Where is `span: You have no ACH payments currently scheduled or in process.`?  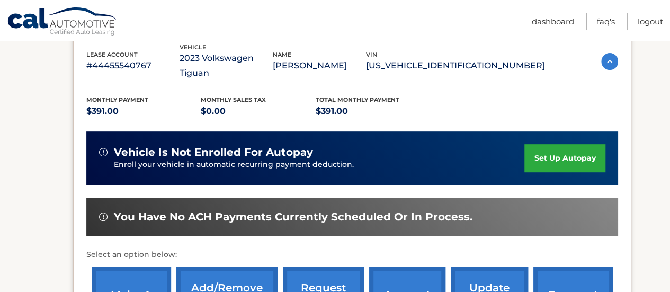
span: You have no ACH payments currently scheduled or in process. is located at coordinates (293, 217).